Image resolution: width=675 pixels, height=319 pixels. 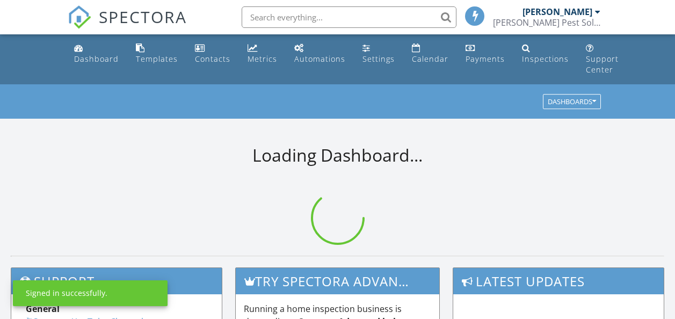 What do you see at coordinates (545, 54) in the screenshot?
I see `a: Inspections` at bounding box center [545, 54].